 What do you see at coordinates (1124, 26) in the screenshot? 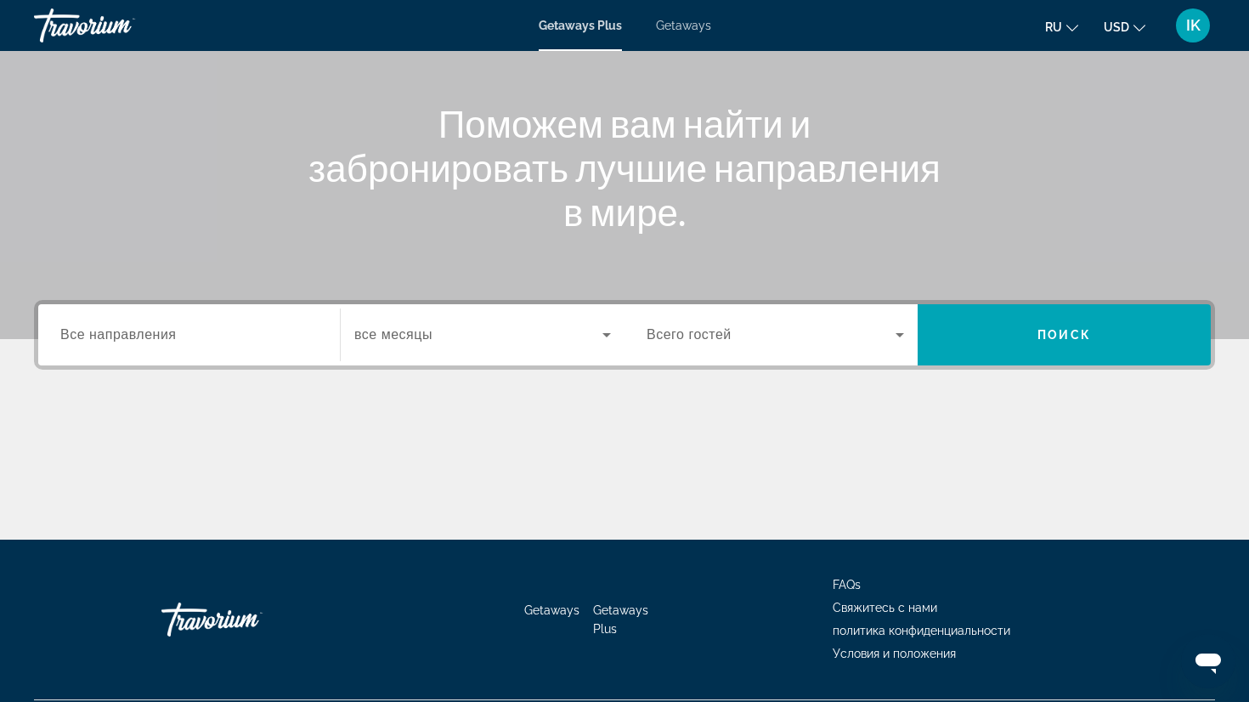
I see `button: Change currency` at bounding box center [1124, 26].